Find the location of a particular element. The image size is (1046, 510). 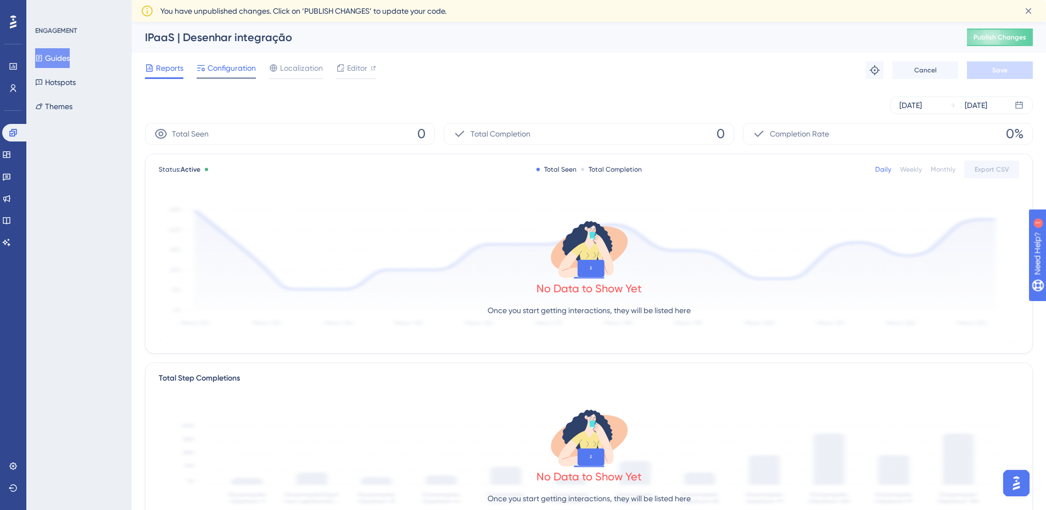

div: Total Step Completions is located at coordinates (199, 379).